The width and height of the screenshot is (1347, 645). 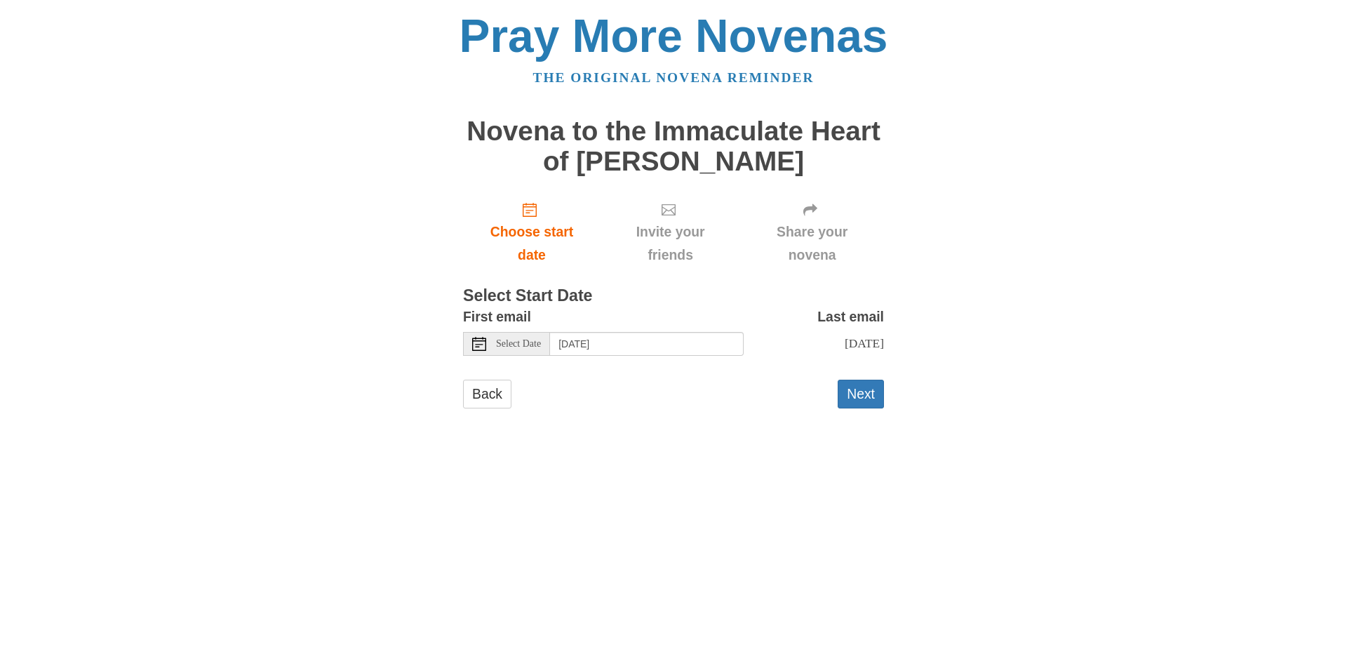 What do you see at coordinates (812, 244) in the screenshot?
I see `span: Share your novena` at bounding box center [812, 244].